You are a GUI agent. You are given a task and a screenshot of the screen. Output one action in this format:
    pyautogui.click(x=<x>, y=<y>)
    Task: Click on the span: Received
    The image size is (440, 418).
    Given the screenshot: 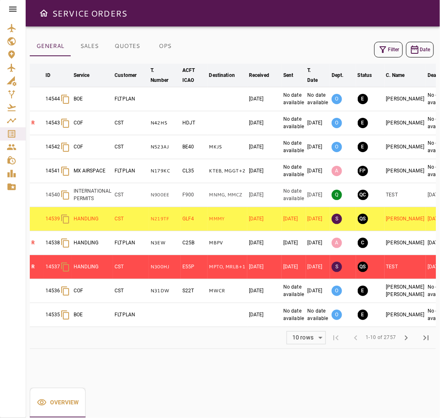 What is the action you would take?
    pyautogui.click(x=264, y=75)
    